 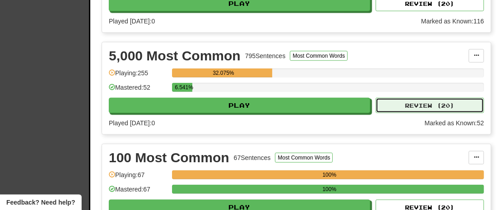 What do you see at coordinates (453, 21) in the screenshot?
I see `div: Marked as Known: 116` at bounding box center [453, 21].